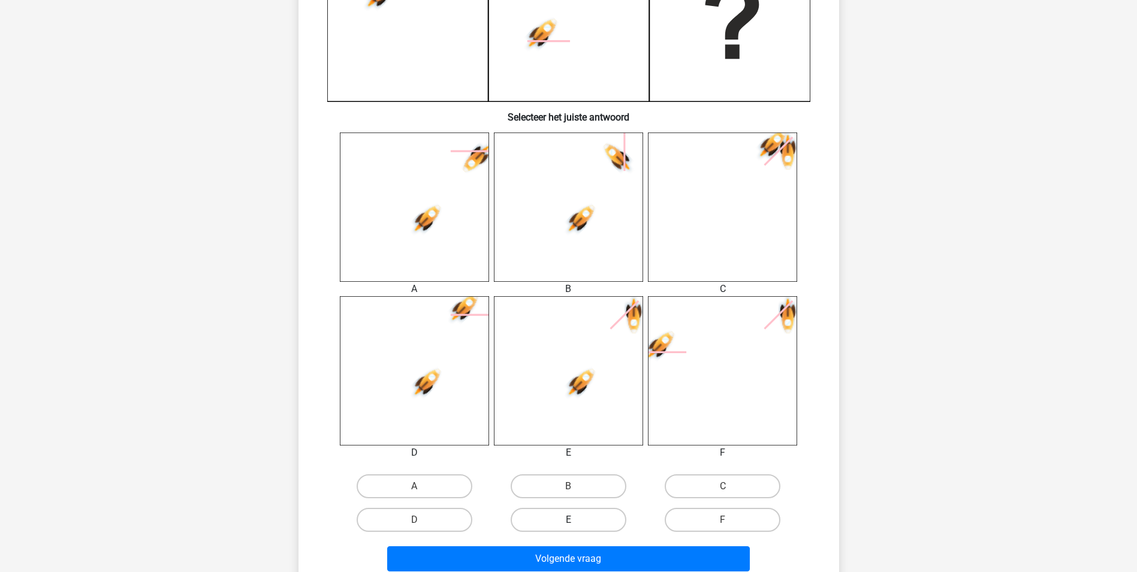 The image size is (1137, 572). Describe the element at coordinates (568, 559) in the screenshot. I see `button: Volgende vraag` at that location.